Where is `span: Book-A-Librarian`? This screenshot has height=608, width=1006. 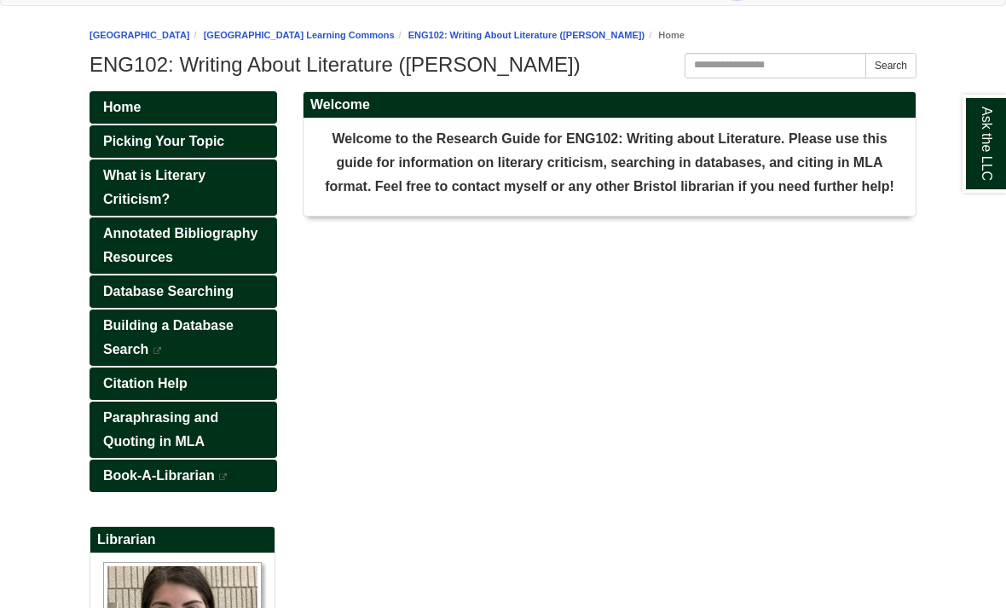 span: Book-A-Librarian is located at coordinates (159, 475).